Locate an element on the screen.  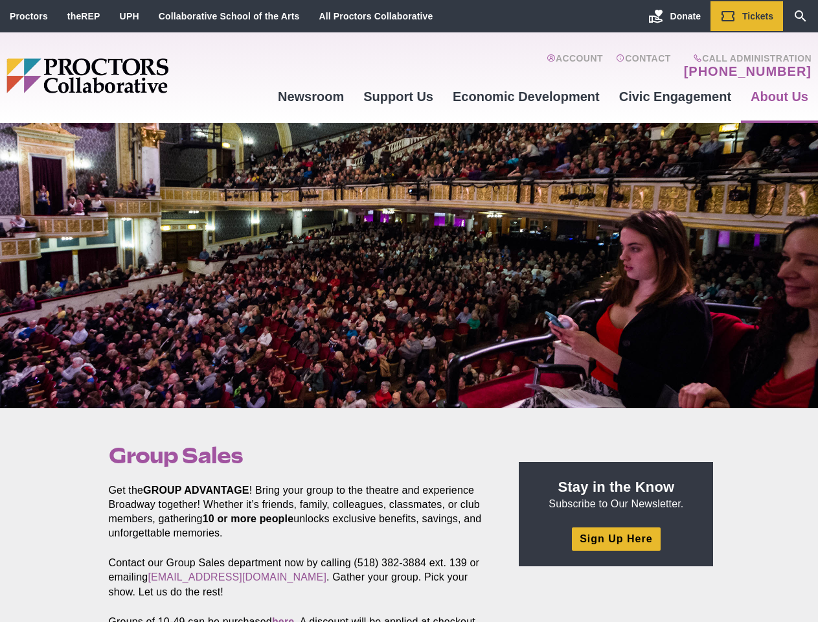
h1: Group Sales is located at coordinates (299, 456).